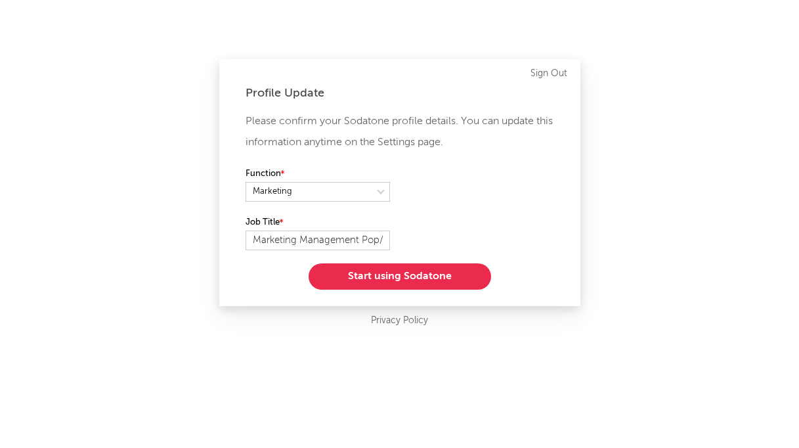 The height and width of the screenshot is (448, 799). What do you see at coordinates (400, 277) in the screenshot?
I see `button: Start using Sodatone` at bounding box center [400, 277].